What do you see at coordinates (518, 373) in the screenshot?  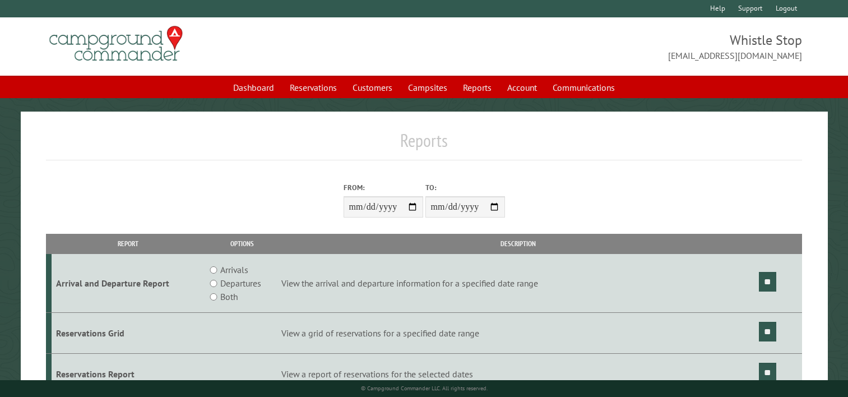 I see `td: View a report of reservations for the selected dates` at bounding box center [518, 373].